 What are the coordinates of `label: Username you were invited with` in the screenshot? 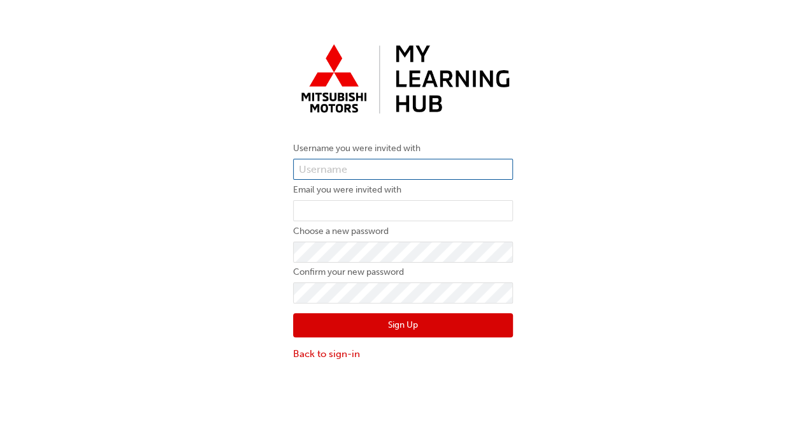 It's located at (403, 148).